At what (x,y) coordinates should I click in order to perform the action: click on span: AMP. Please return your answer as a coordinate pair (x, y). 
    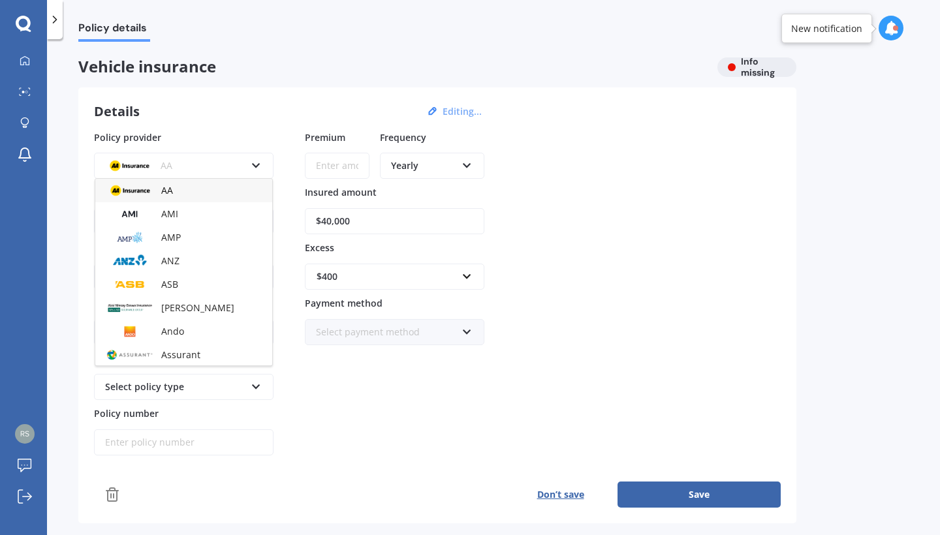
    Looking at the image, I should click on (171, 237).